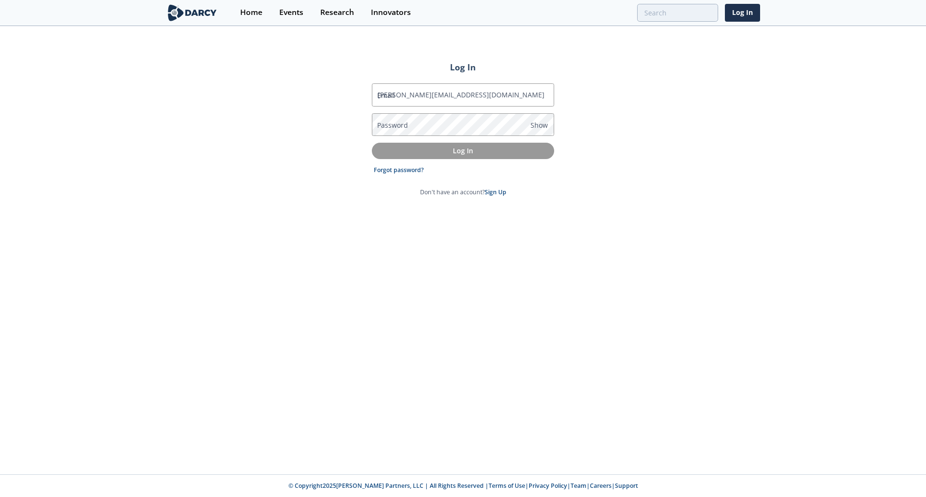 This screenshot has width=926, height=497. I want to click on a: Careers, so click(600, 485).